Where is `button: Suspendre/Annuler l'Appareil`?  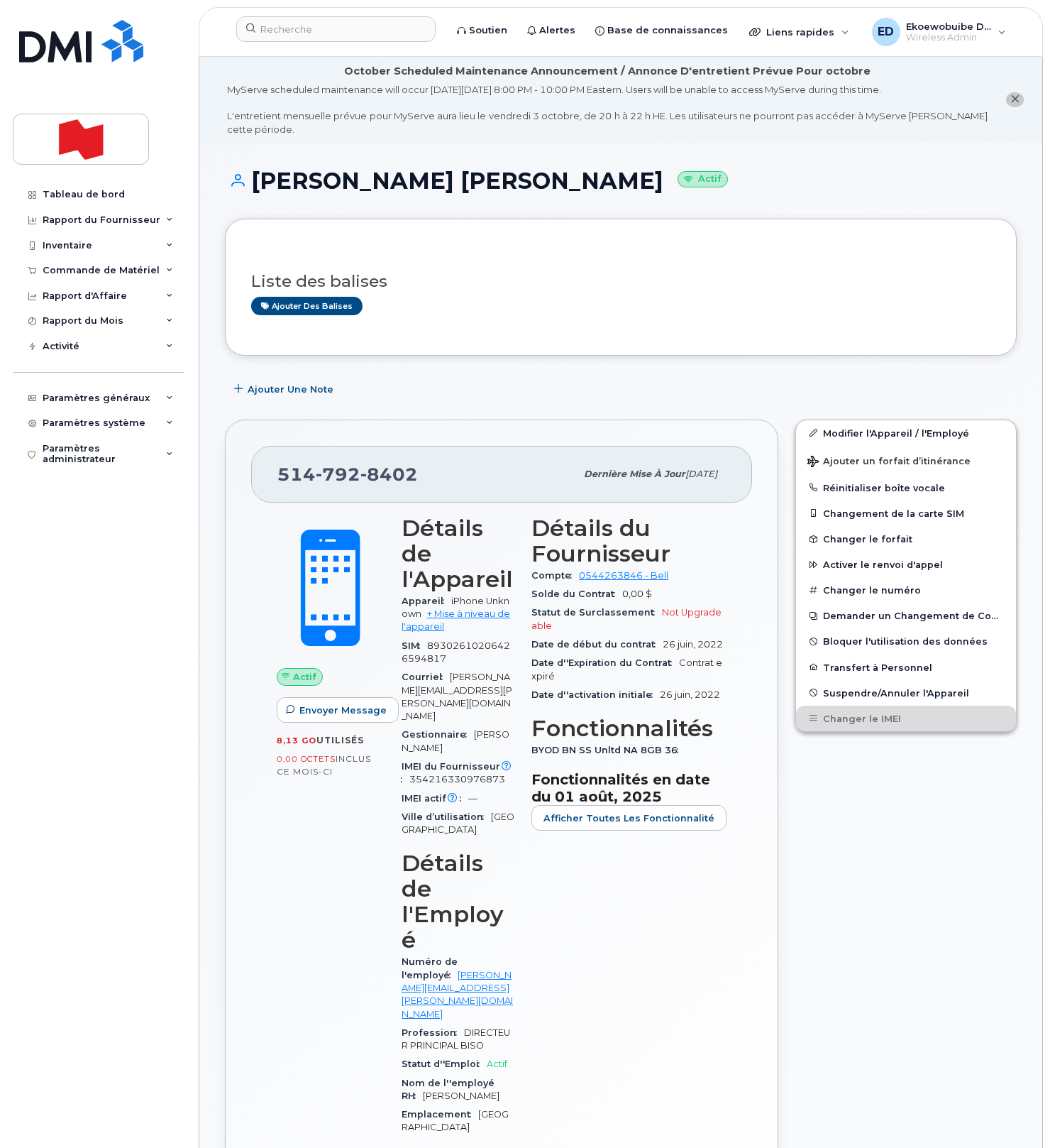
button: Suspendre/Annuler l'Appareil is located at coordinates (906, 692).